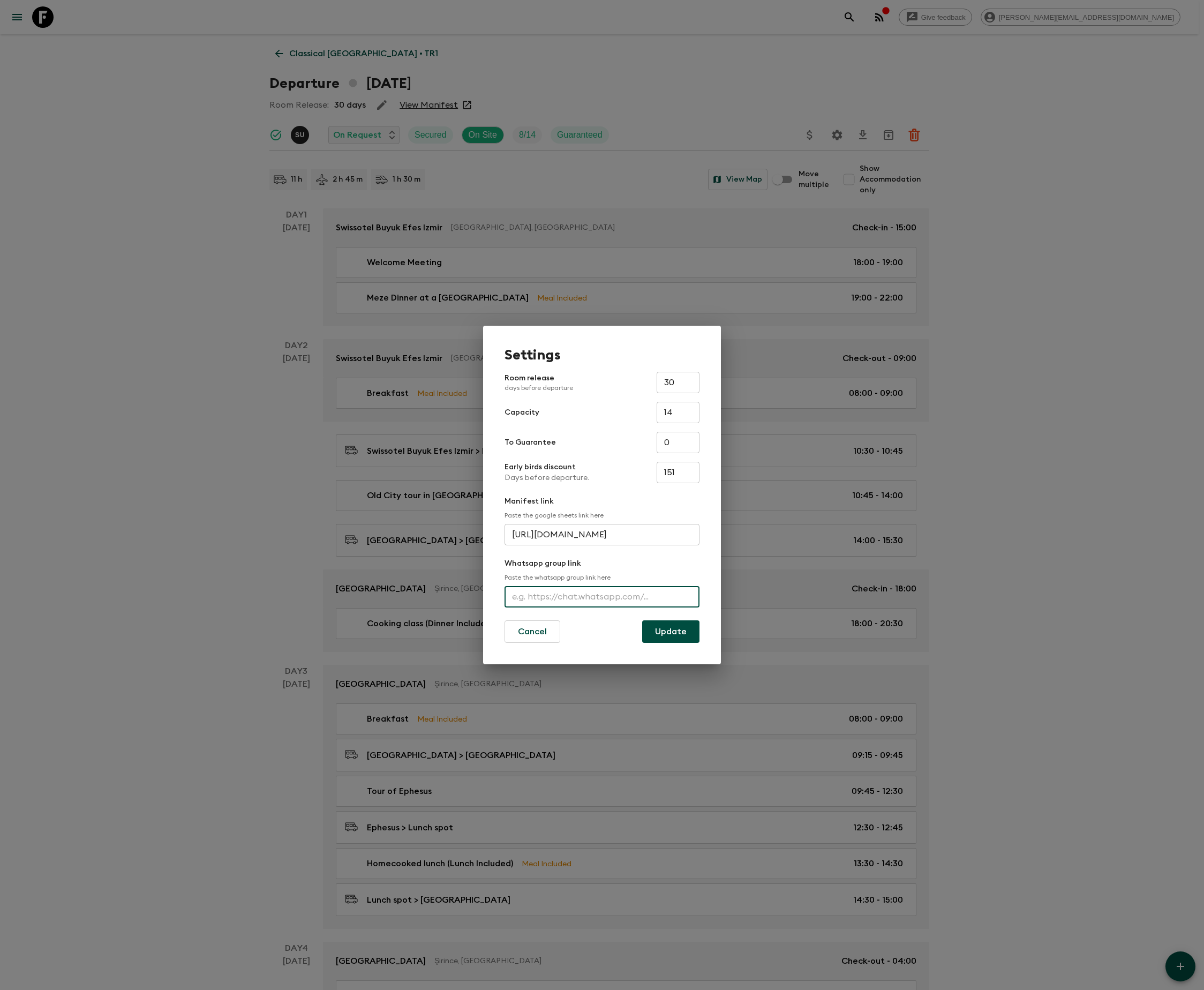 This screenshot has width=1204, height=990. I want to click on input: e.g. 30, so click(678, 383).